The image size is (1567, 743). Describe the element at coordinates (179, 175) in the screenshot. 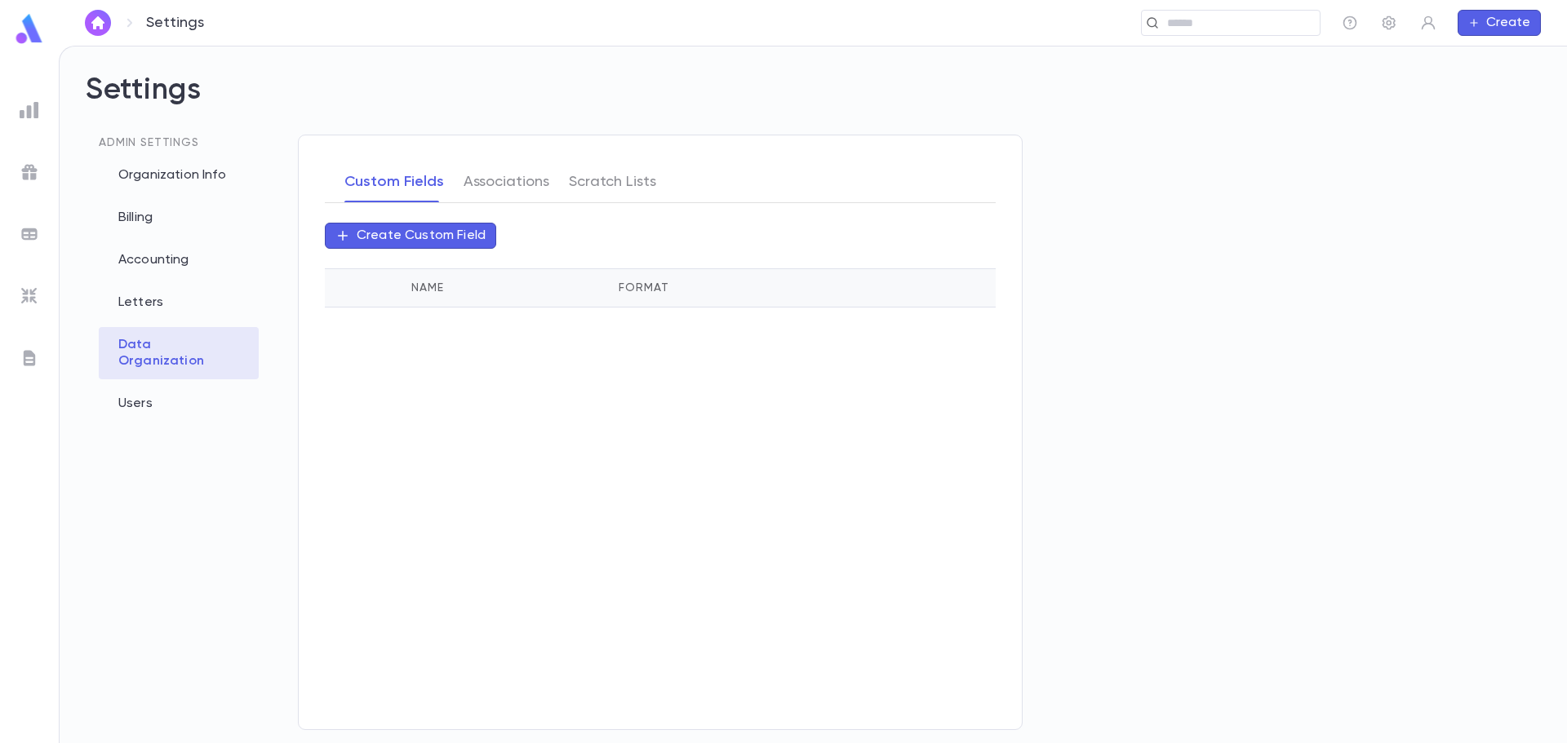

I see `div: Organization Info` at that location.